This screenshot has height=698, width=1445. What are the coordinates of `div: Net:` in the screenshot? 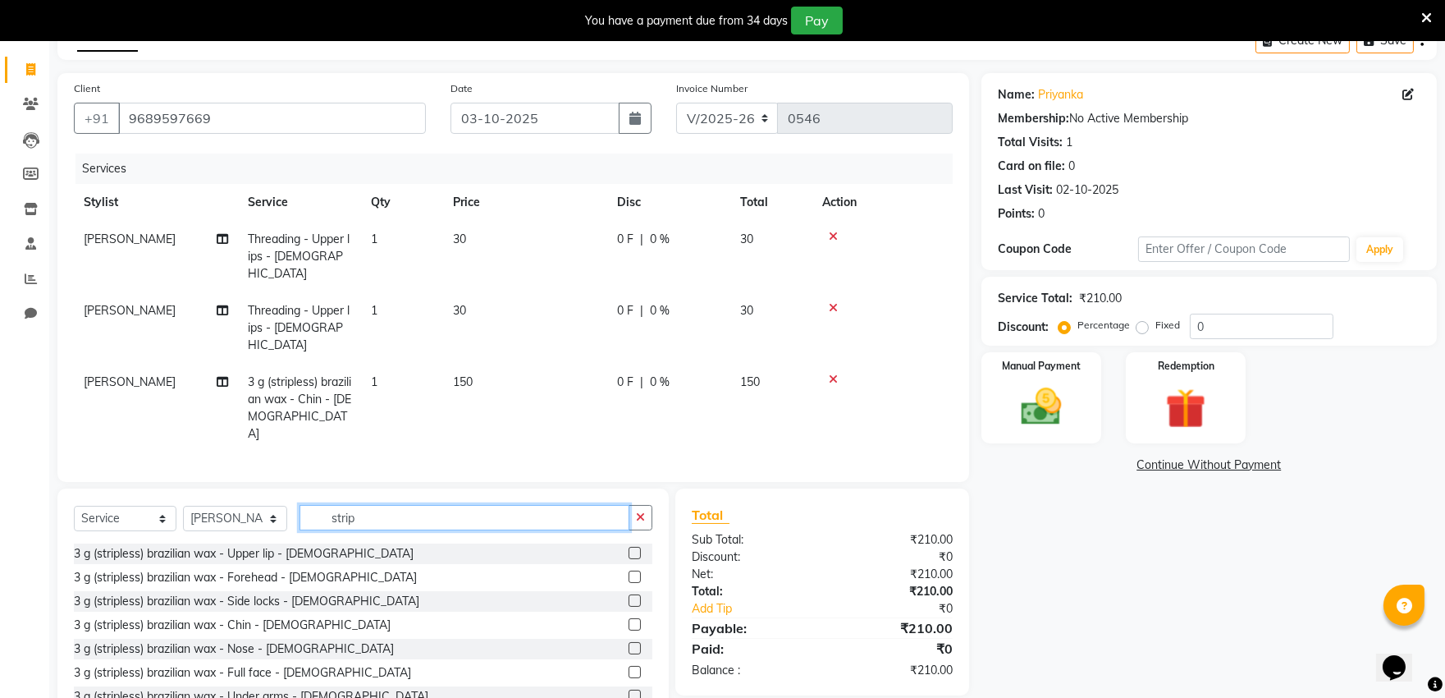 It's located at (751, 574).